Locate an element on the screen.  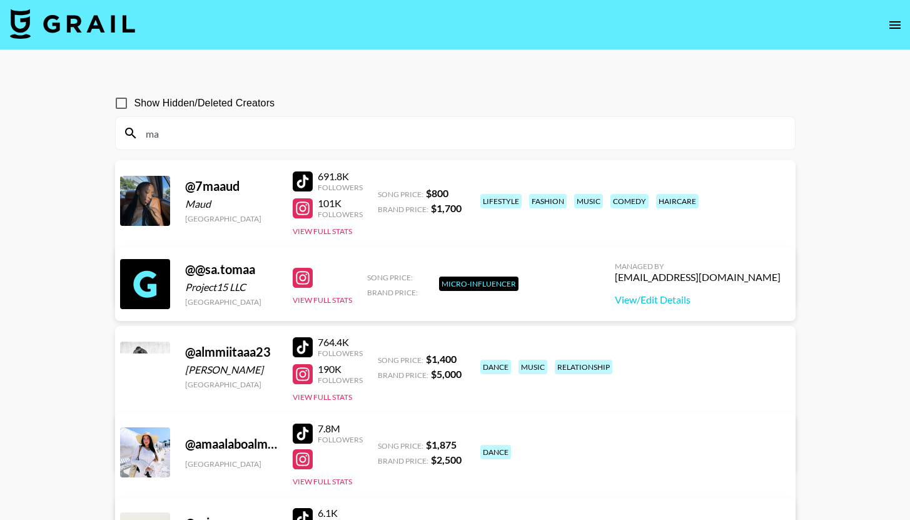
strong: $ 2,500 is located at coordinates (446, 459).